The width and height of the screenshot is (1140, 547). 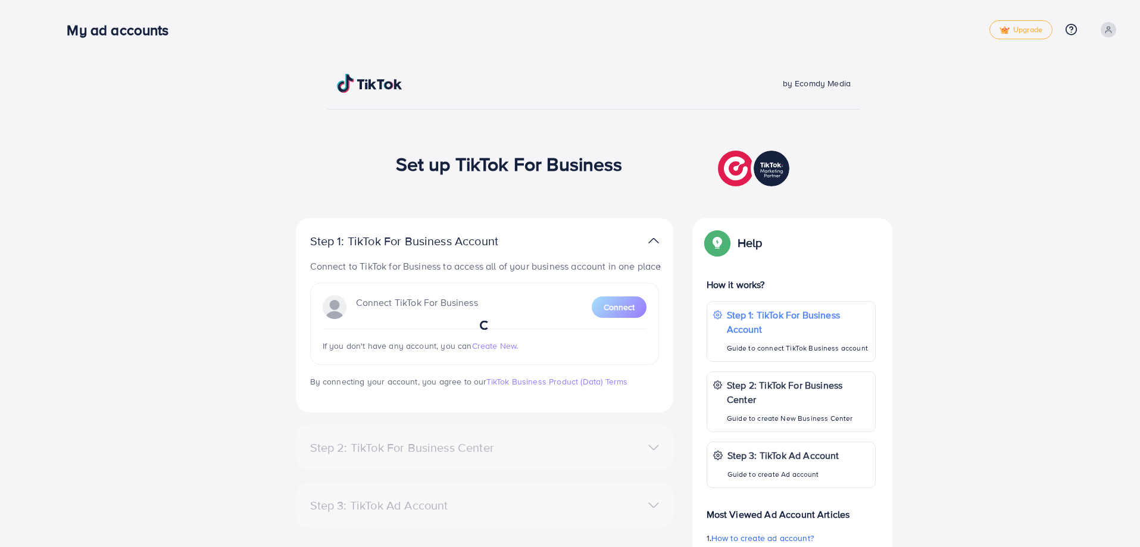 I want to click on img: Popup guide, so click(x=717, y=243).